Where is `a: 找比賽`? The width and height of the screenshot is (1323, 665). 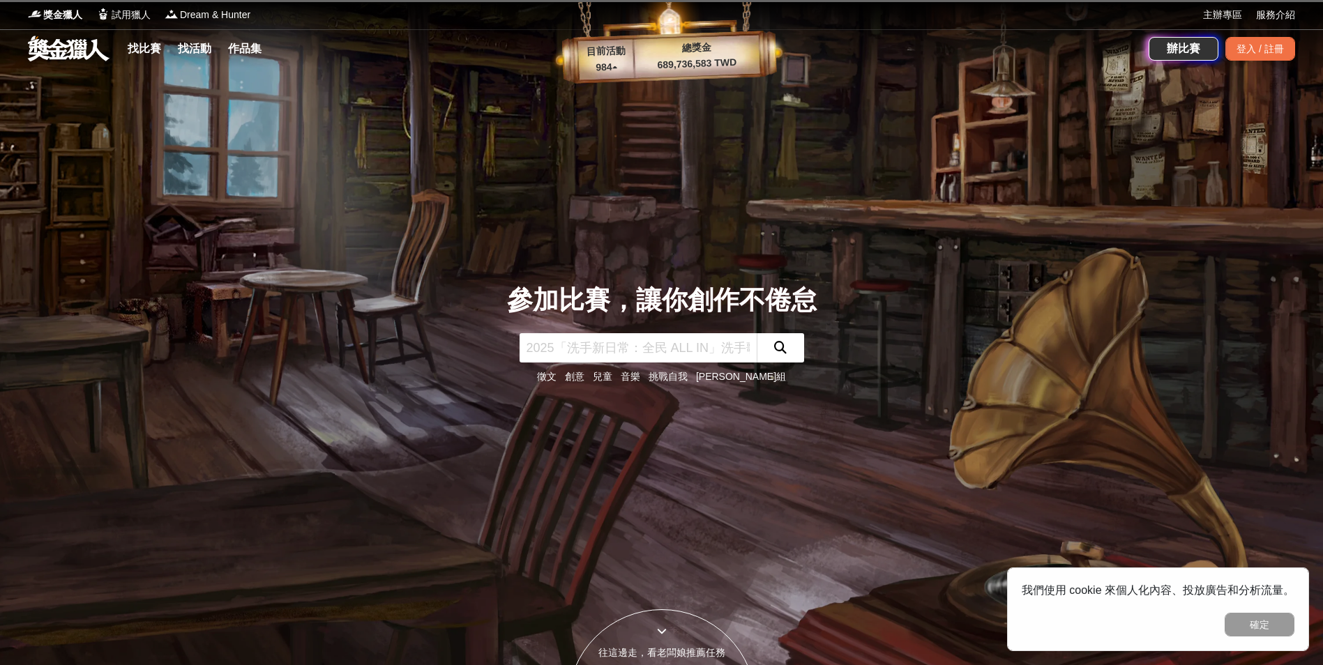
a: 找比賽 is located at coordinates (144, 49).